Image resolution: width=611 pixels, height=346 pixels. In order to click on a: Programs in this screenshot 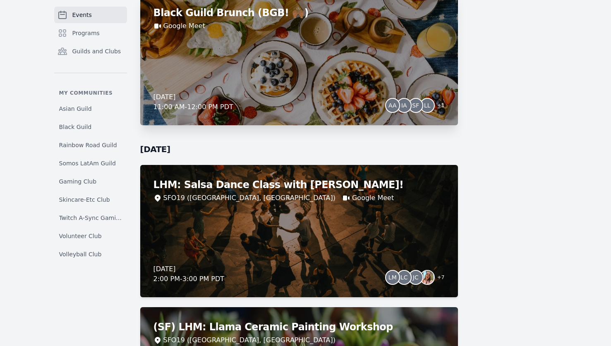, I will do `click(91, 33)`.